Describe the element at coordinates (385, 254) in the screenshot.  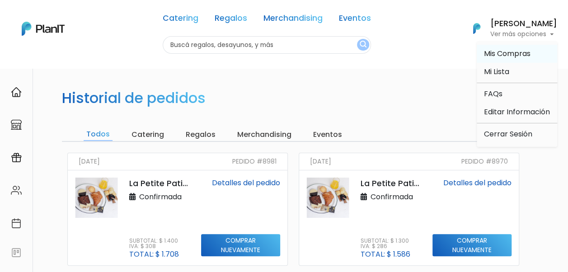
I see `p: Total: $ 1.586` at that location.